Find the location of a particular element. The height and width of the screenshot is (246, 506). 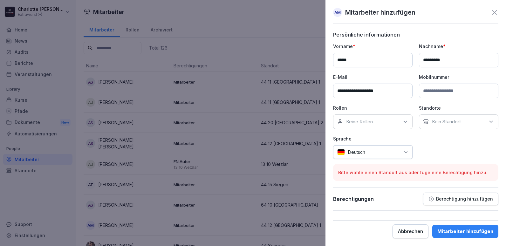

div: AM is located at coordinates (338, 12).